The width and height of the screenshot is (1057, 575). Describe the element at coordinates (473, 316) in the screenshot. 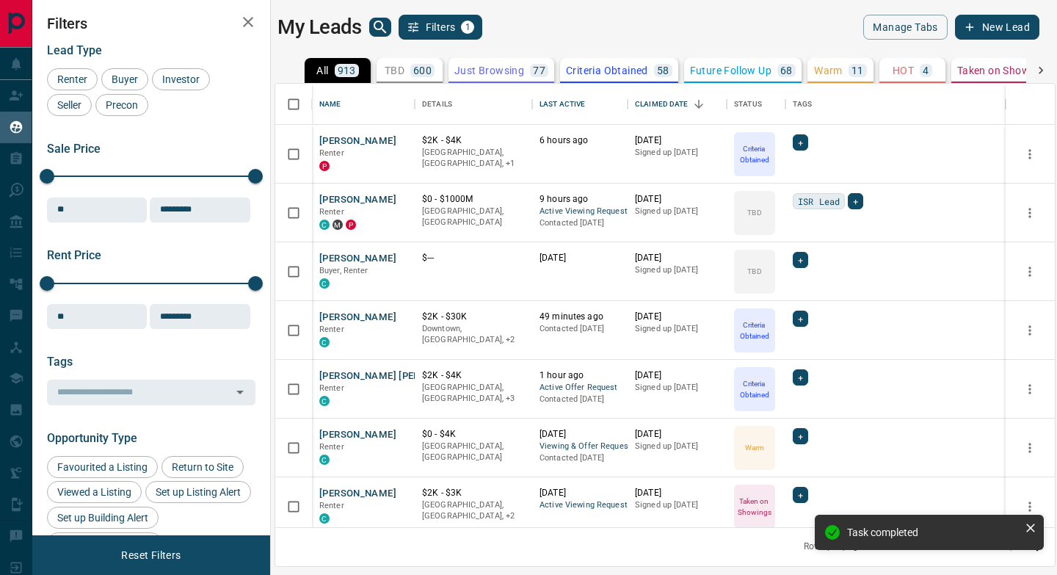

I see `p: $2K - $30K` at that location.